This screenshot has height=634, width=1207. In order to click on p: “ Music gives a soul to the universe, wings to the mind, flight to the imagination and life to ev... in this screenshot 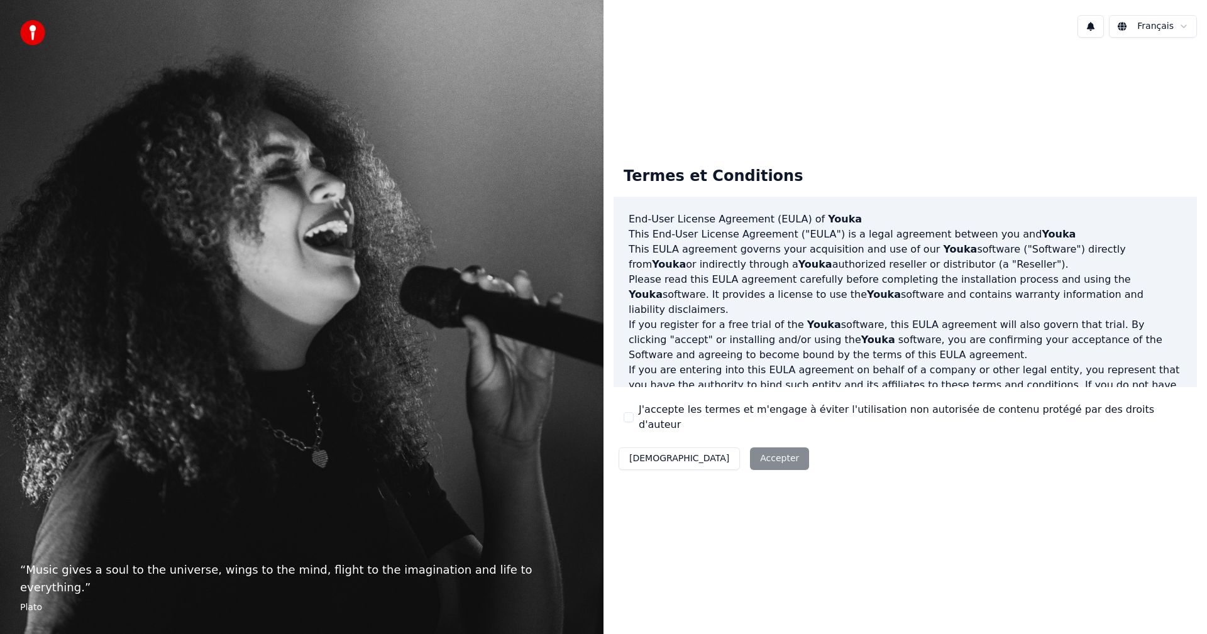, I will do `click(302, 579)`.